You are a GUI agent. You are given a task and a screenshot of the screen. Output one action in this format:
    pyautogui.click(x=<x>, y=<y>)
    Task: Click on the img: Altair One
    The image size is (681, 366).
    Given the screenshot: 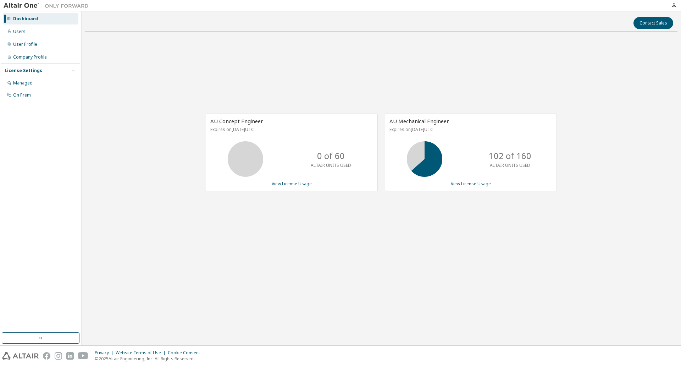 What is the action you would take?
    pyautogui.click(x=48, y=6)
    